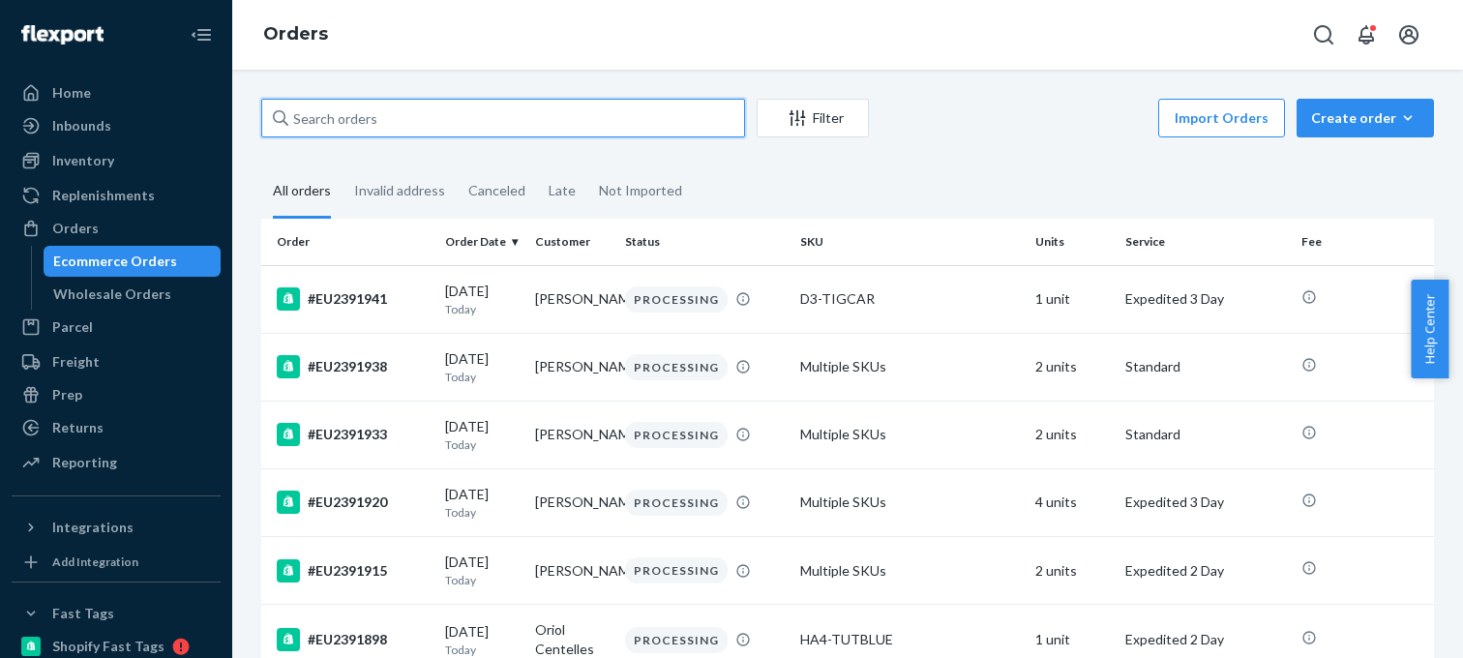  Describe the element at coordinates (108, 646) in the screenshot. I see `div: Shopify Fast Tags` at that location.